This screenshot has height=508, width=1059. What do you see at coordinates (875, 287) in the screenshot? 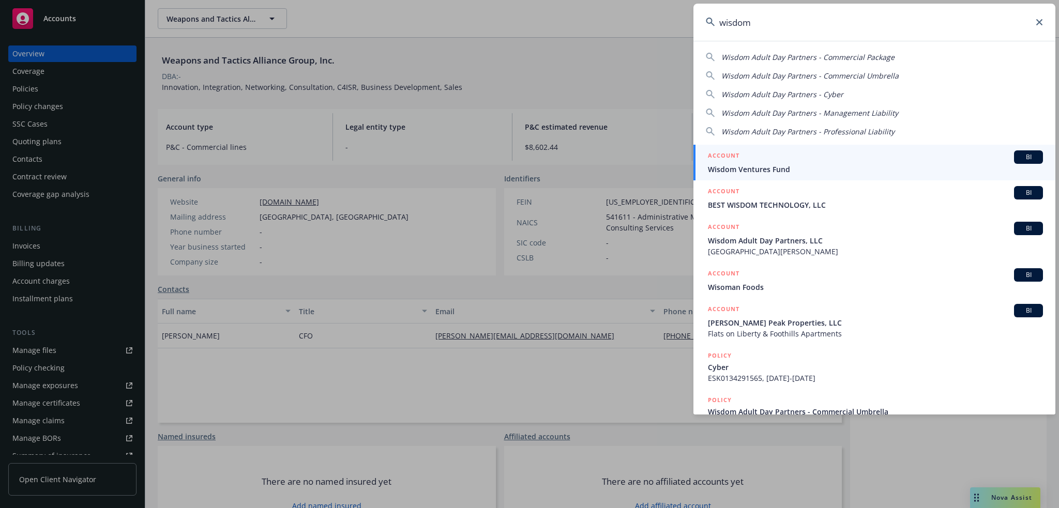
I see `span: Wisoman Foods` at bounding box center [875, 287].